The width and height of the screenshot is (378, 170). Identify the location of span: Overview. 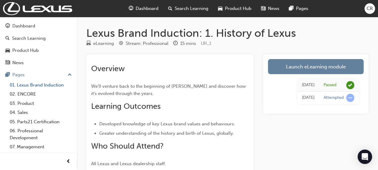
(108, 68).